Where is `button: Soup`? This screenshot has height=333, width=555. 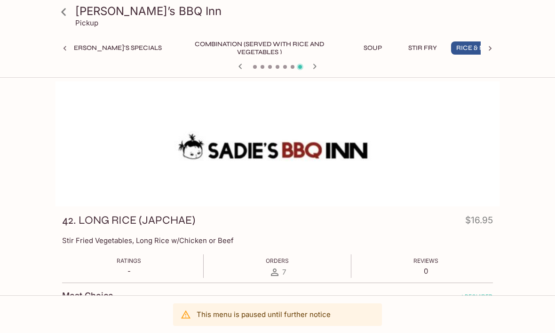
button: Soup is located at coordinates (373, 48).